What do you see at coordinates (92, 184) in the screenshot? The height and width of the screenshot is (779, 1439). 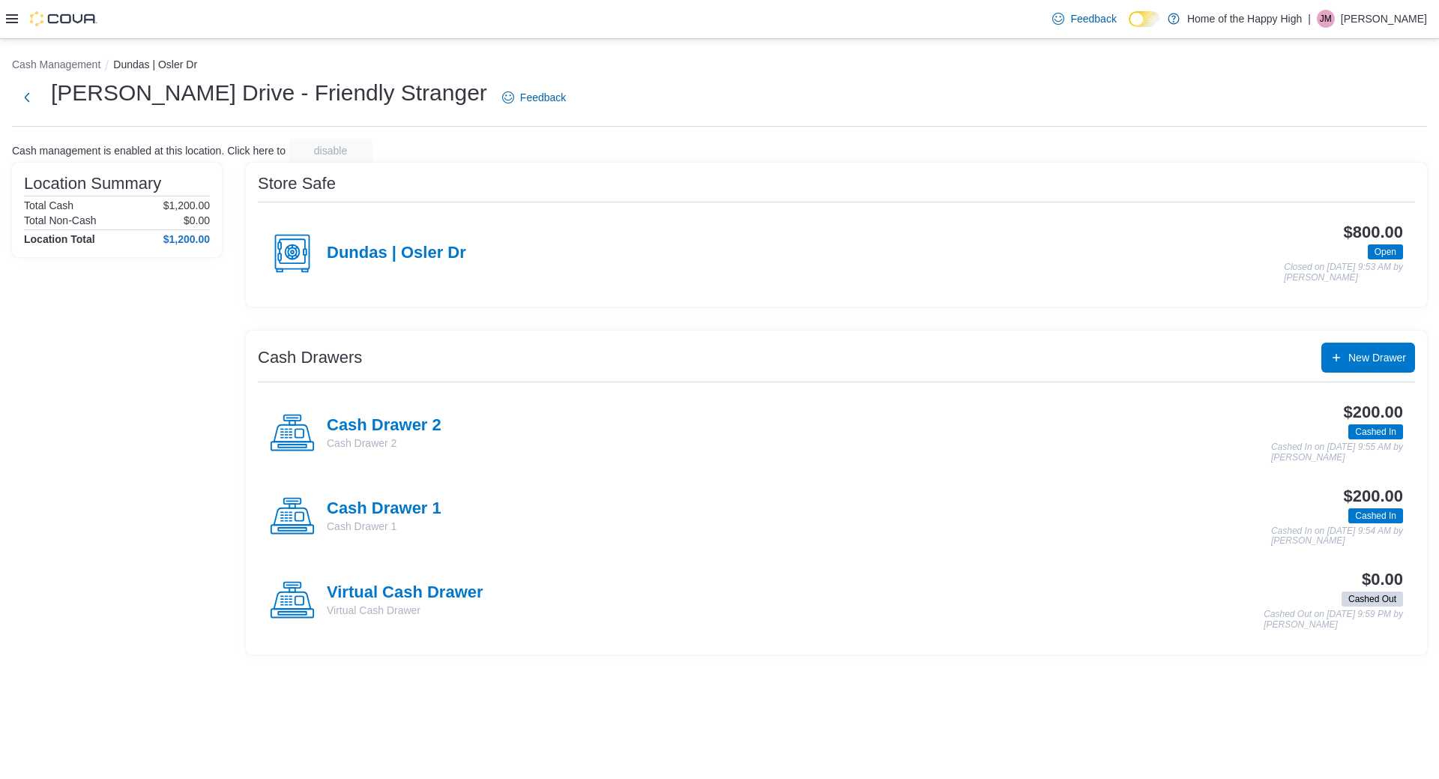 I see `h3: Location Summary` at bounding box center [92, 184].